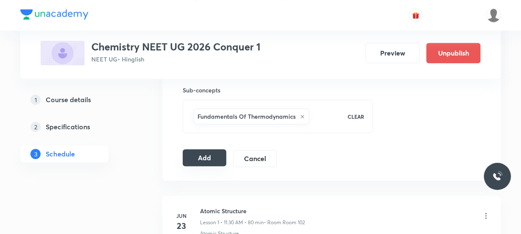 The image size is (521, 234). Describe the element at coordinates (494, 15) in the screenshot. I see `img: Geetika Tamta` at that location.